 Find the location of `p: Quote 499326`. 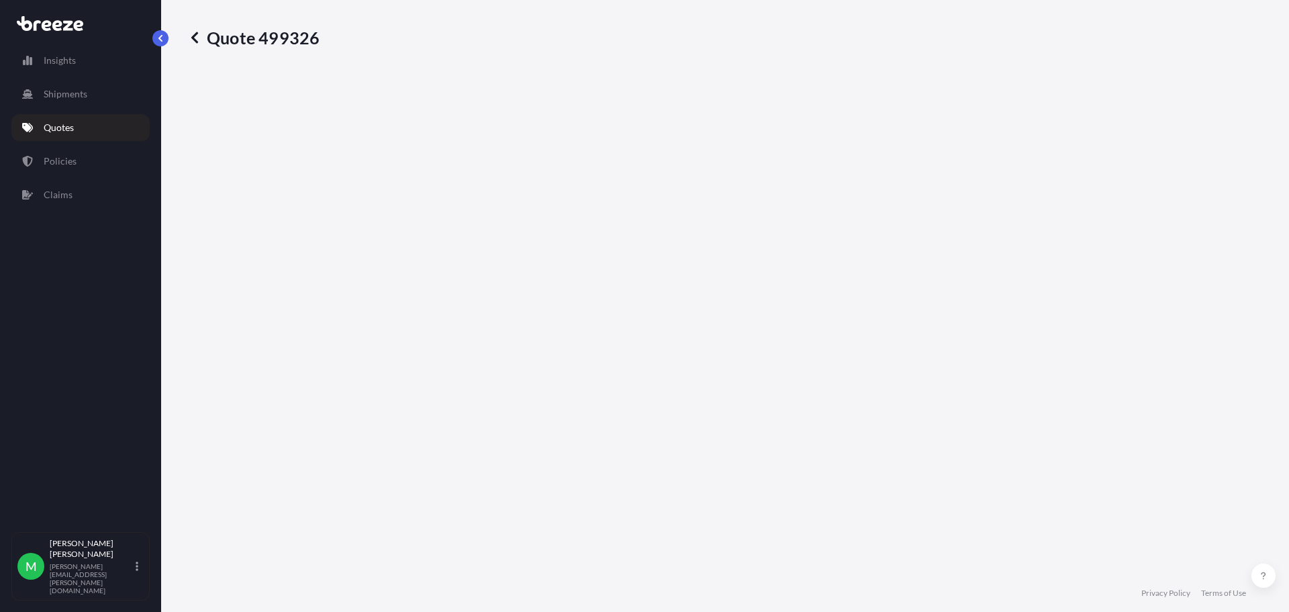

p: Quote 499326 is located at coordinates (254, 38).